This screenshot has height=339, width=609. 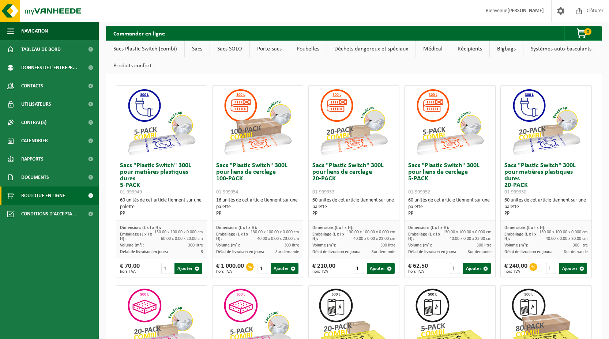 I want to click on a: Sacs SOLO, so click(x=230, y=49).